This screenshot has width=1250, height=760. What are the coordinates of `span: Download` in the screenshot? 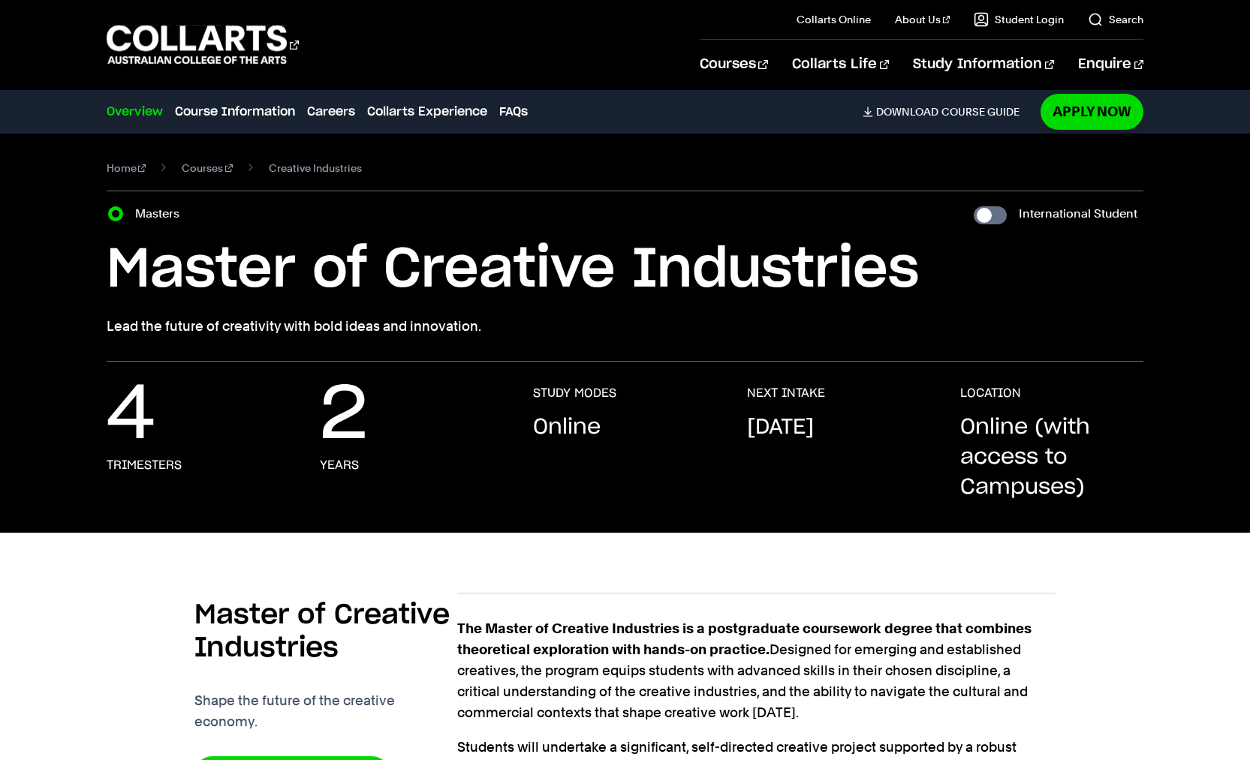 It's located at (907, 112).